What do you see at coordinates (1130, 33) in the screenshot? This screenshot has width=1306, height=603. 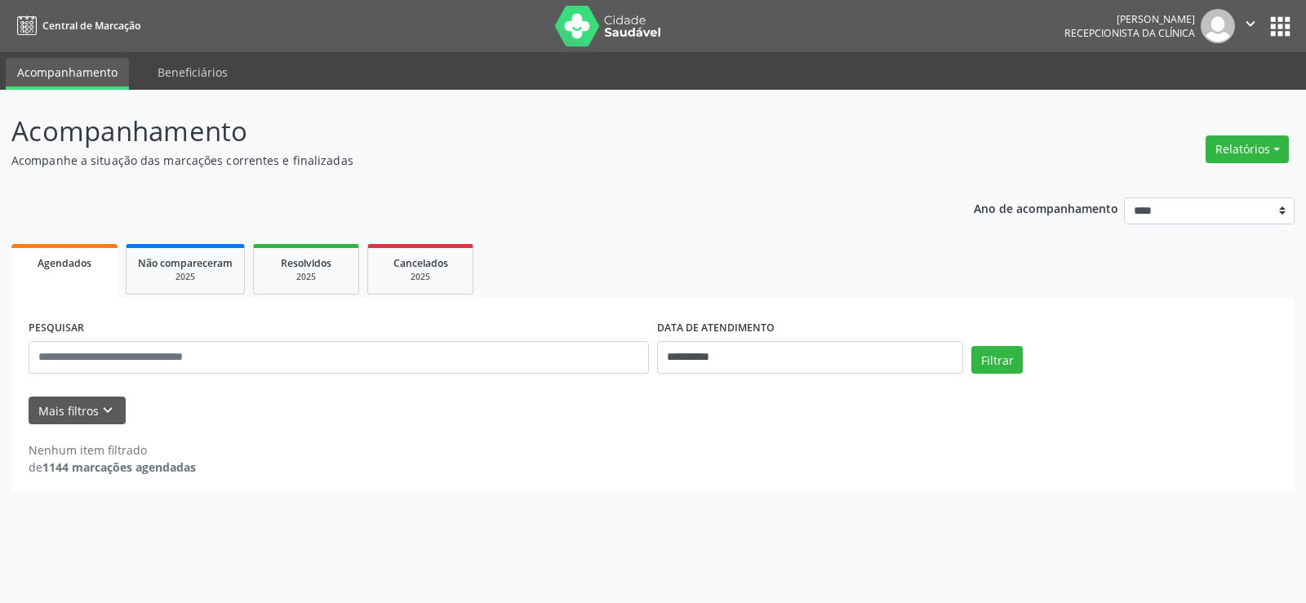 I see `span: Recepcionista da clínica` at bounding box center [1130, 33].